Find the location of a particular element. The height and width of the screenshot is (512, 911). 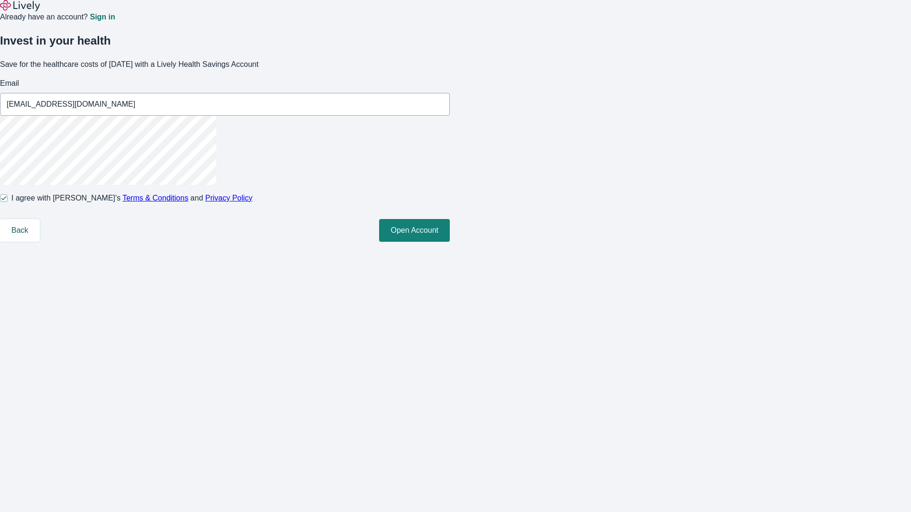

div: Sign in is located at coordinates (102, 17).